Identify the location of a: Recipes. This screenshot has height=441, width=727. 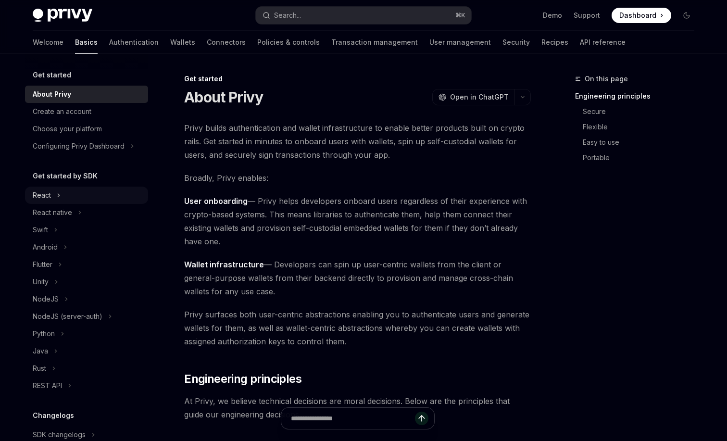
(555, 42).